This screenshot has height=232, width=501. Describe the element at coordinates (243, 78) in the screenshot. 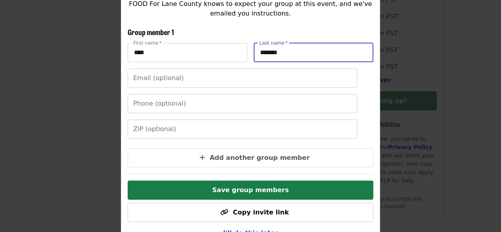

I see `input: Email (optional)` at that location.